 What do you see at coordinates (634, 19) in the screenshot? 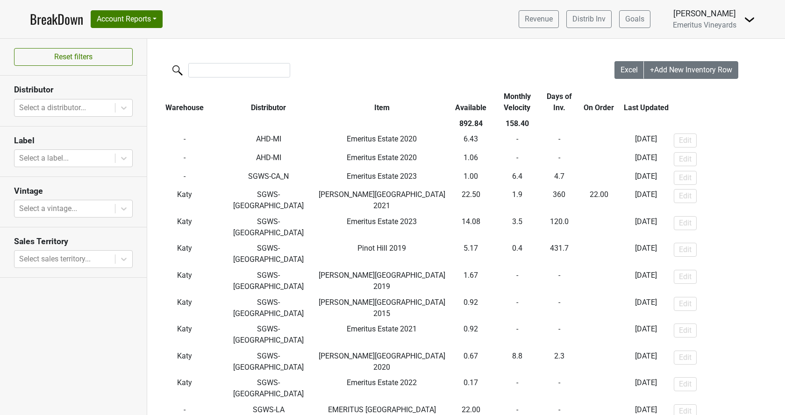
I see `a: Goals` at bounding box center [634, 19].